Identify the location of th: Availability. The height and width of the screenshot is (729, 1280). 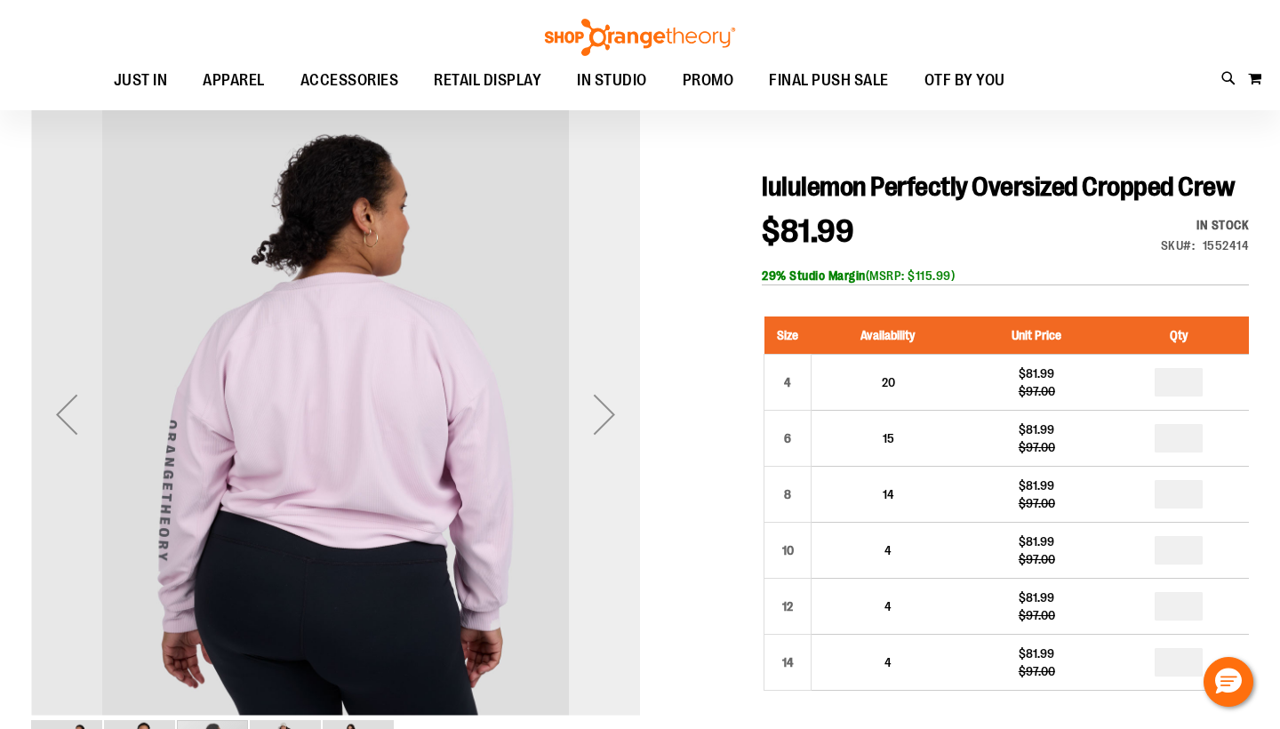
(888, 335).